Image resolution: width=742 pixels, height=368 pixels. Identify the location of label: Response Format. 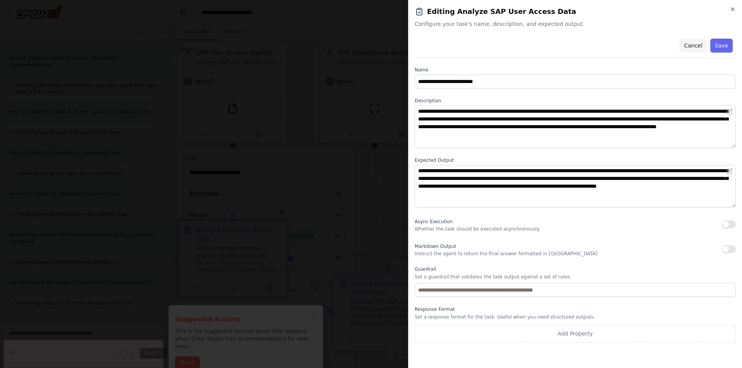
(575, 309).